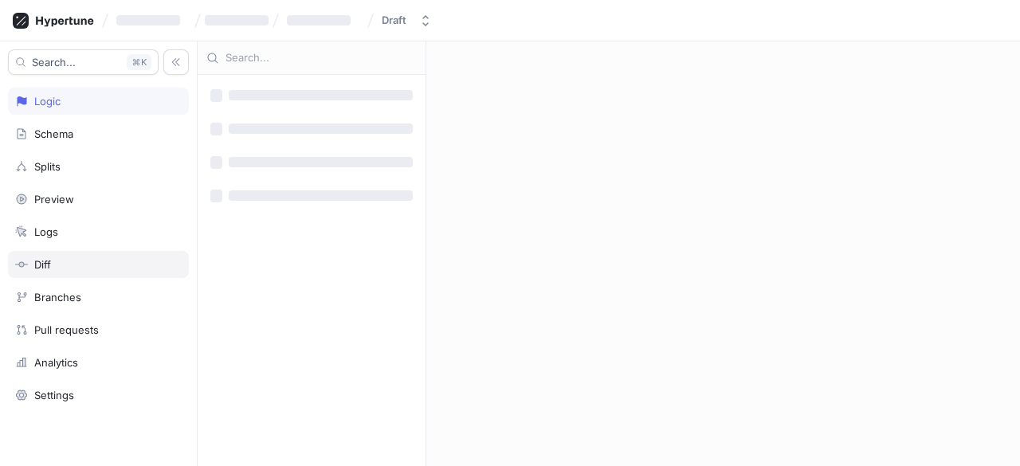 This screenshot has height=466, width=1020. Describe the element at coordinates (66, 330) in the screenshot. I see `div: Pull requests` at that location.